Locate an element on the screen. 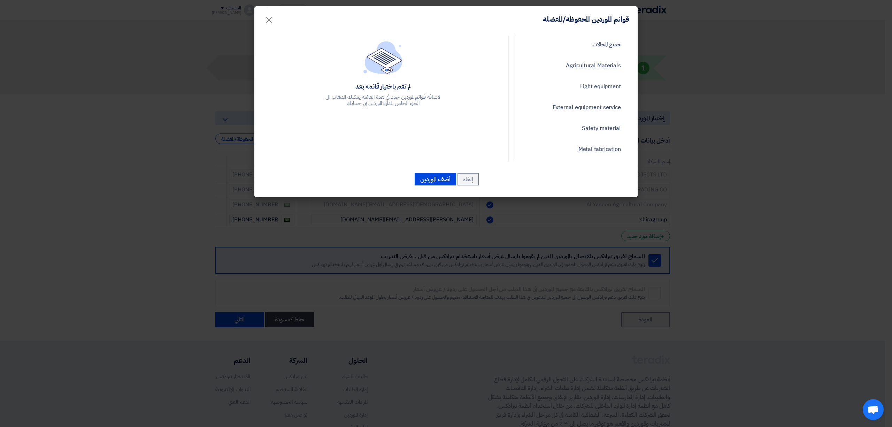  a: Light equipment is located at coordinates (575, 86).